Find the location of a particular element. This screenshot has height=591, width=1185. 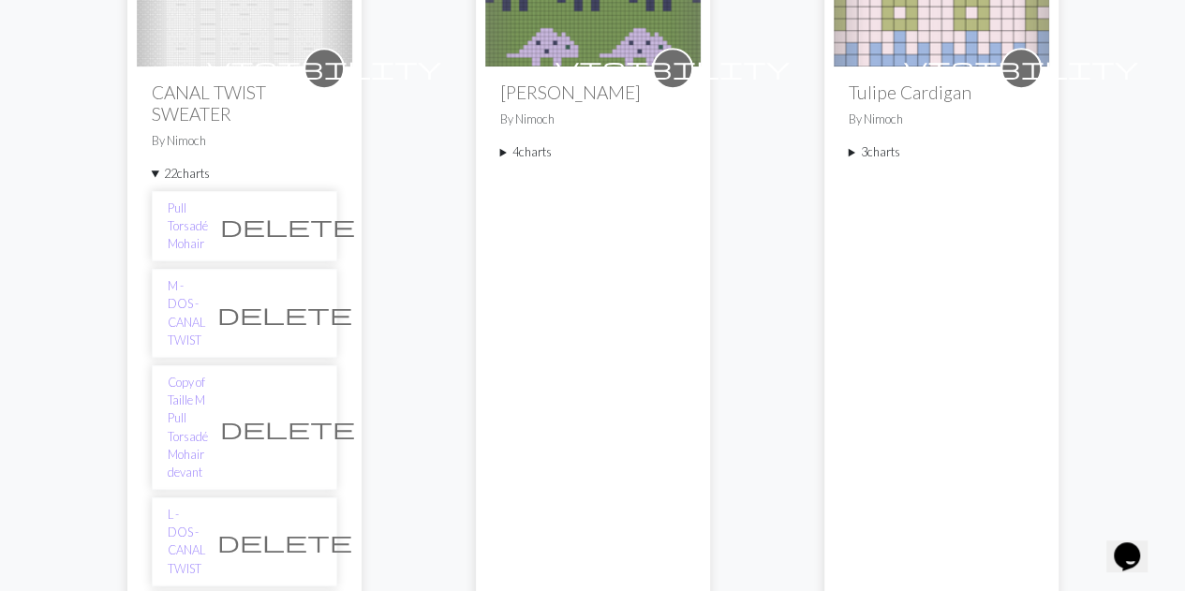

summary: 22charts is located at coordinates (245, 173).